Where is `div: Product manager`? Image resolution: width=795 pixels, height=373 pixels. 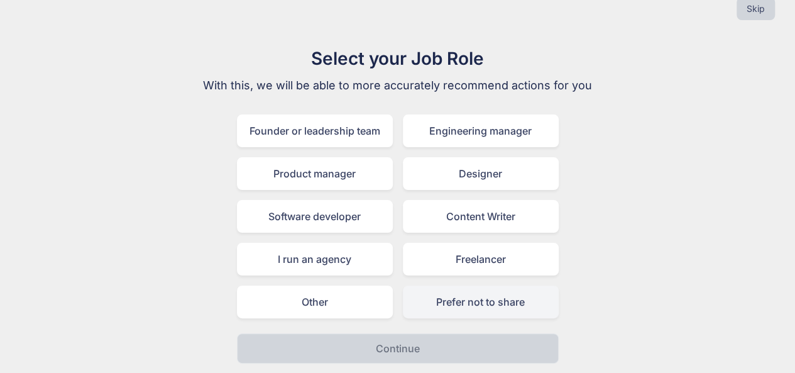 div: Product manager is located at coordinates (315, 173).